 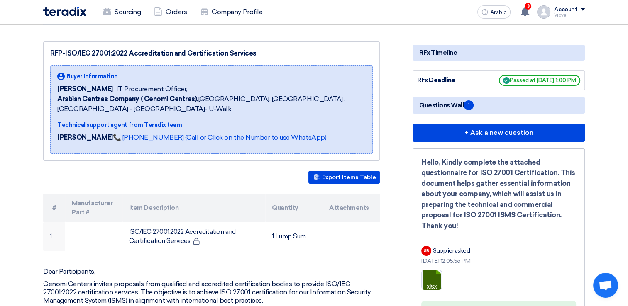 What do you see at coordinates (237, 12) in the screenshot?
I see `font: Company Profile` at bounding box center [237, 12].